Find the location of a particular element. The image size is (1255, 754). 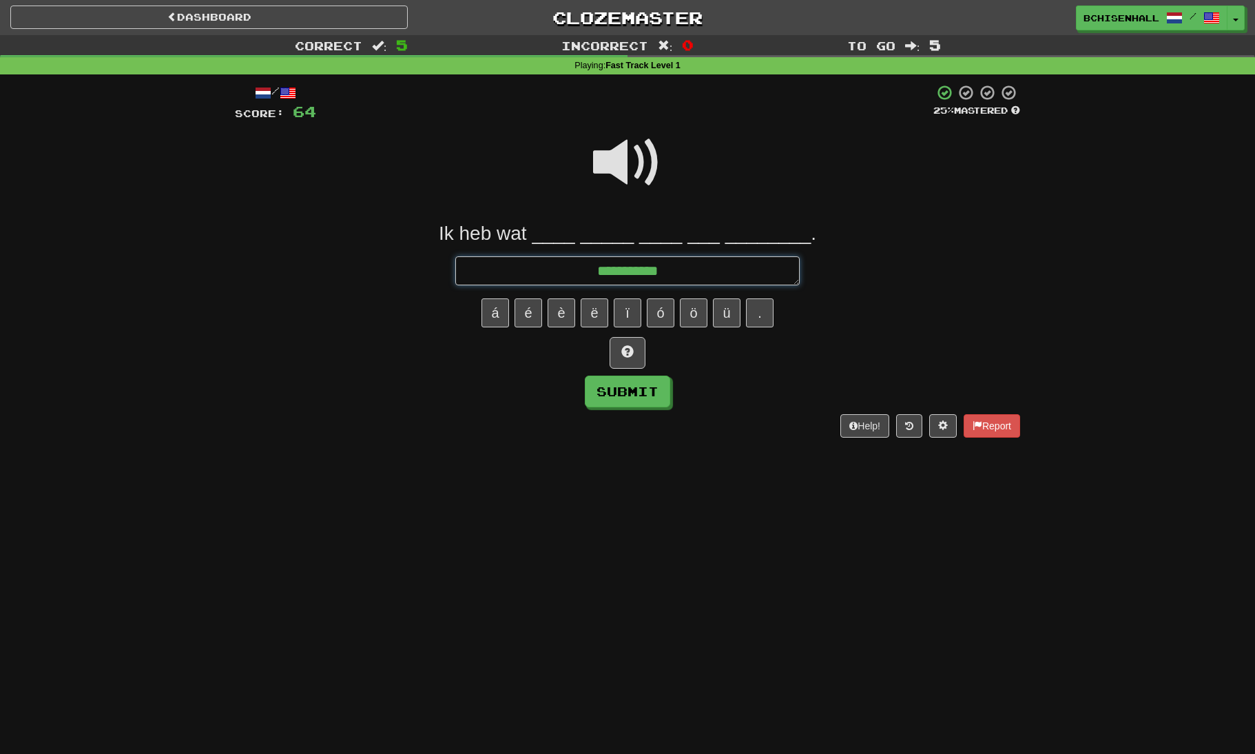

div: Ik heb wat ____ _____ ____ ___ ________. is located at coordinates (628, 234).